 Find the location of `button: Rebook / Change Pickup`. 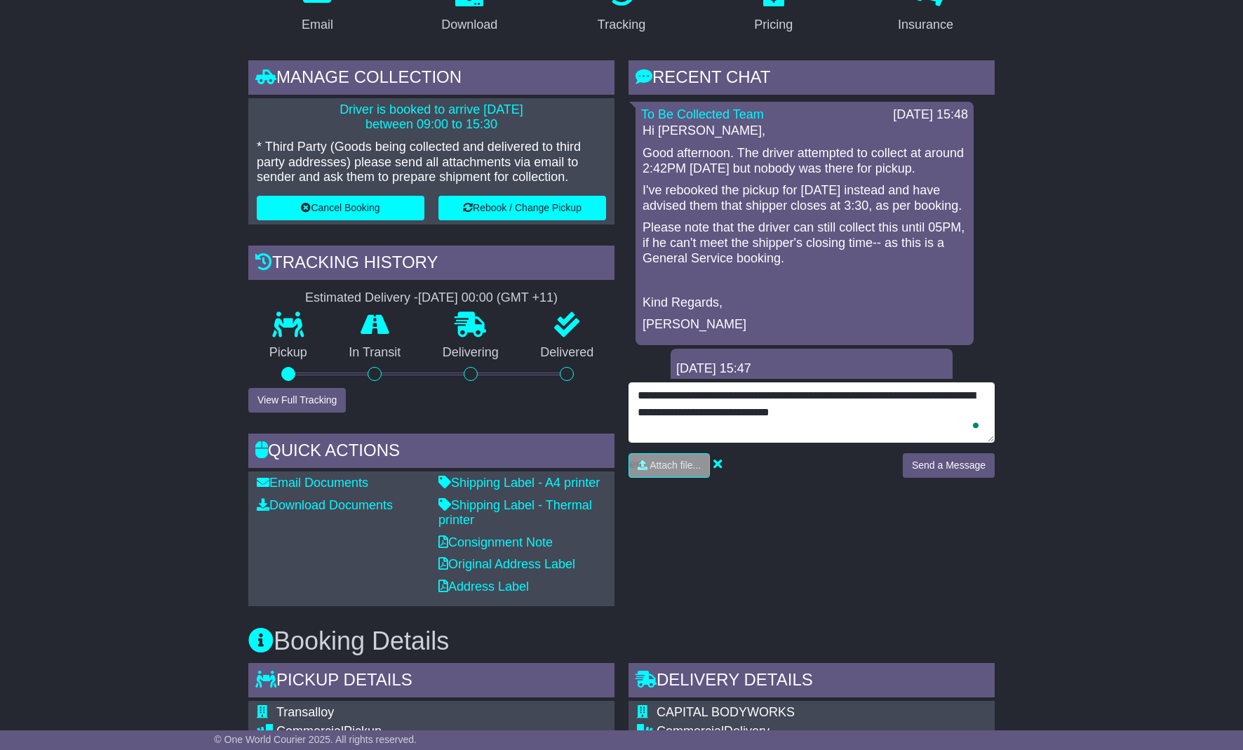

button: Rebook / Change Pickup is located at coordinates (522, 208).